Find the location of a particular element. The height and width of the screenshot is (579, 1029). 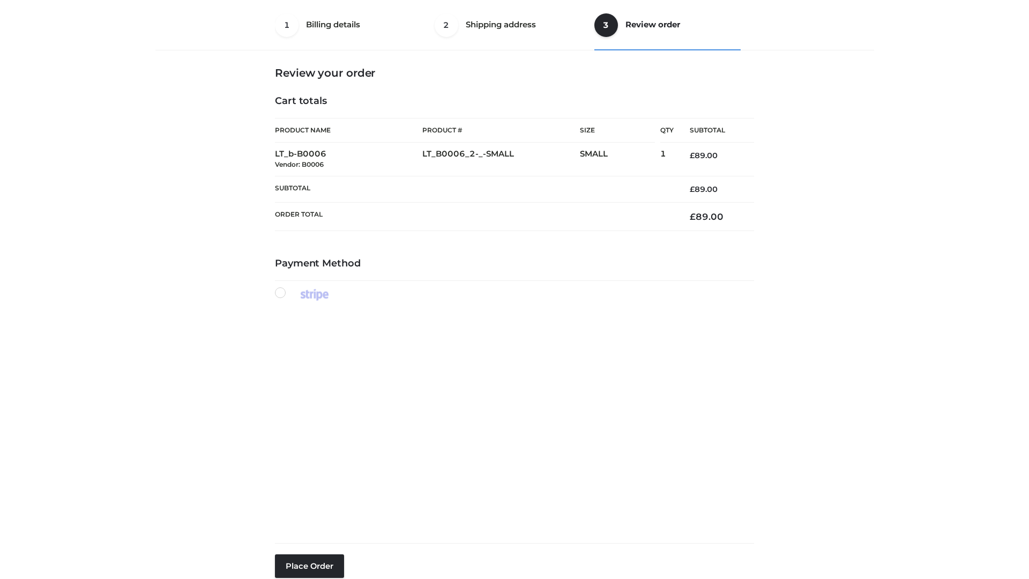

h4: Cart totals is located at coordinates (514, 101).